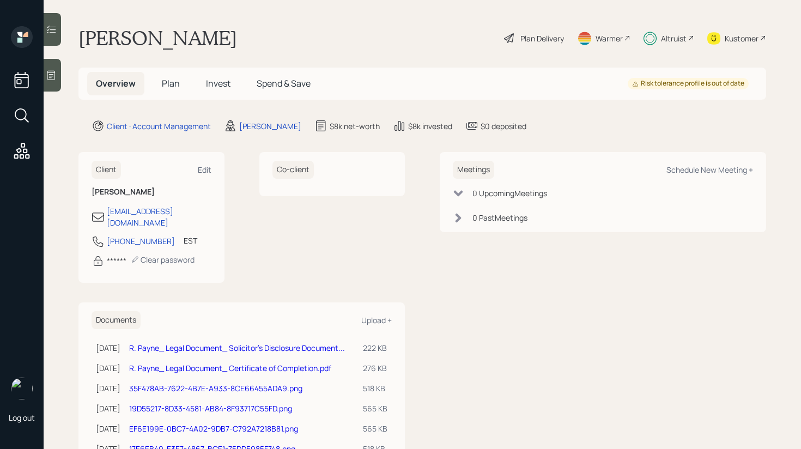 This screenshot has height=449, width=801. What do you see at coordinates (375, 388) in the screenshot?
I see `div: 518 KB` at bounding box center [375, 388].